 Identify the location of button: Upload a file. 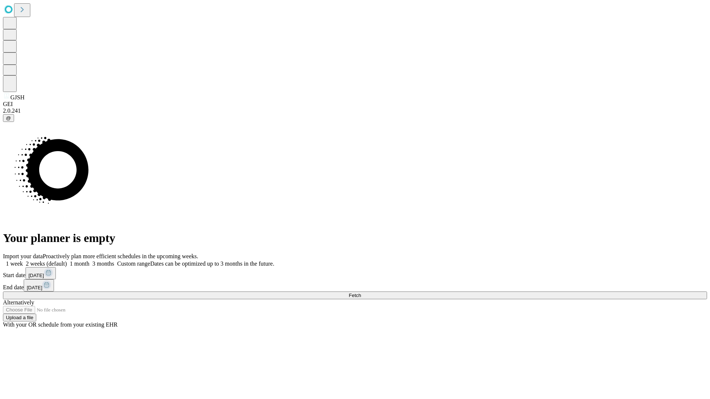
(20, 318).